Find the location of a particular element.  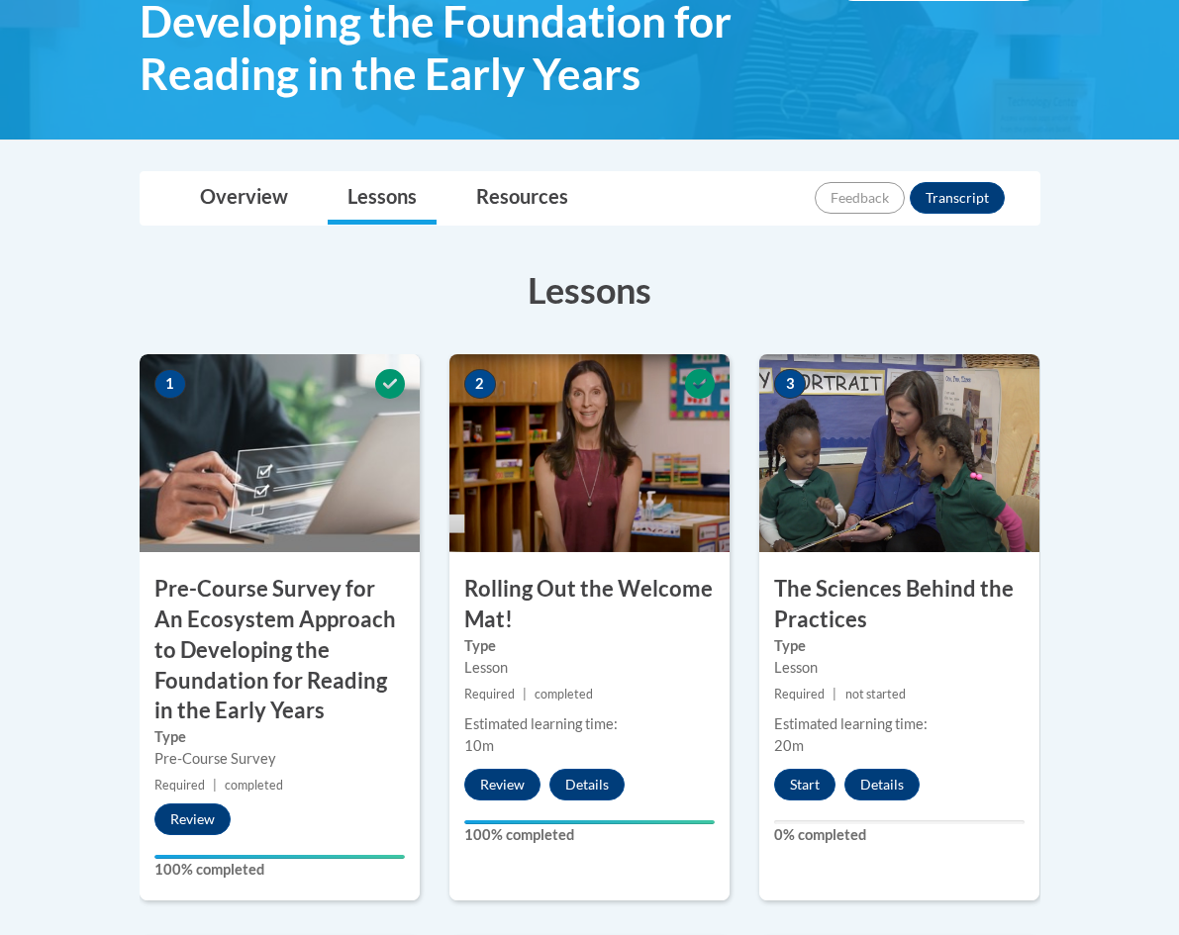

span: 10m is located at coordinates (479, 745).